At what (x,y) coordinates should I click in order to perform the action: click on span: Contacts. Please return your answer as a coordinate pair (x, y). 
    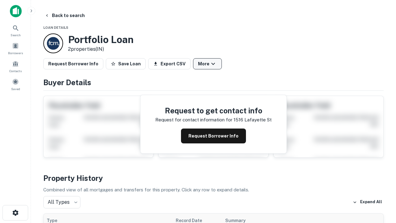
    Looking at the image, I should click on (15, 71).